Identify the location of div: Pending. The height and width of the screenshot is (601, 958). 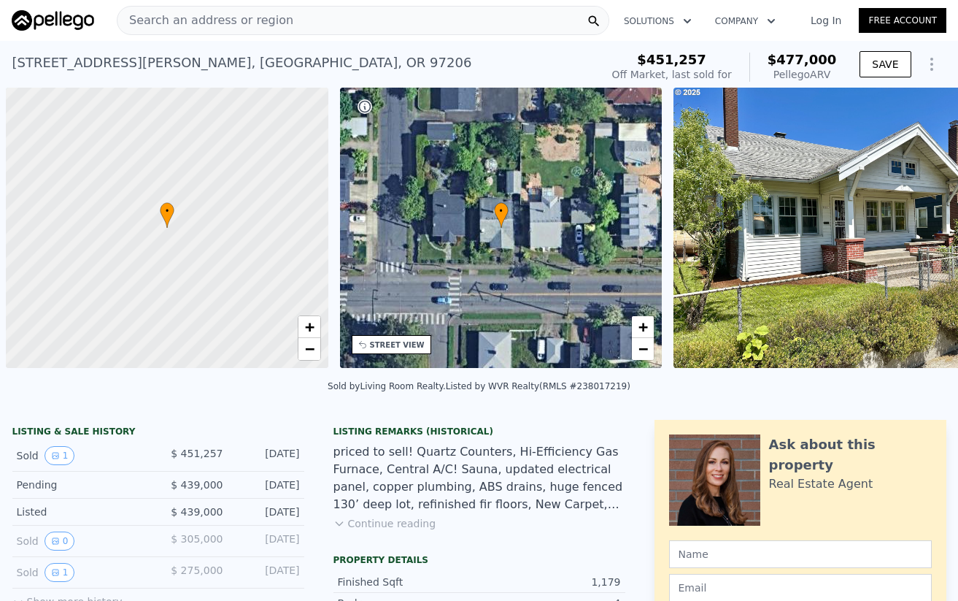
(82, 485).